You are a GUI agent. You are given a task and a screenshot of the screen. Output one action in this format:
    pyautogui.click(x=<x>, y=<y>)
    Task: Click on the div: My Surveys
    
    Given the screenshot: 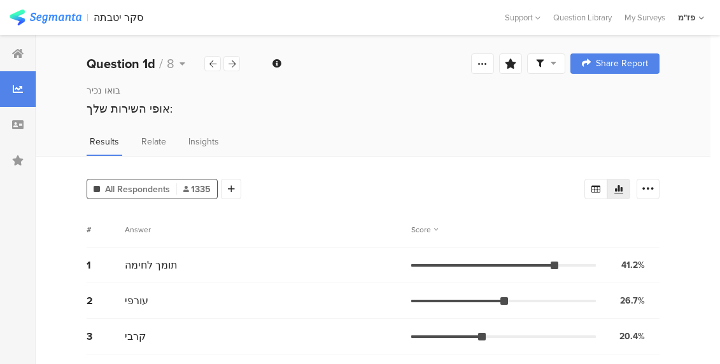 What is the action you would take?
    pyautogui.click(x=644, y=17)
    